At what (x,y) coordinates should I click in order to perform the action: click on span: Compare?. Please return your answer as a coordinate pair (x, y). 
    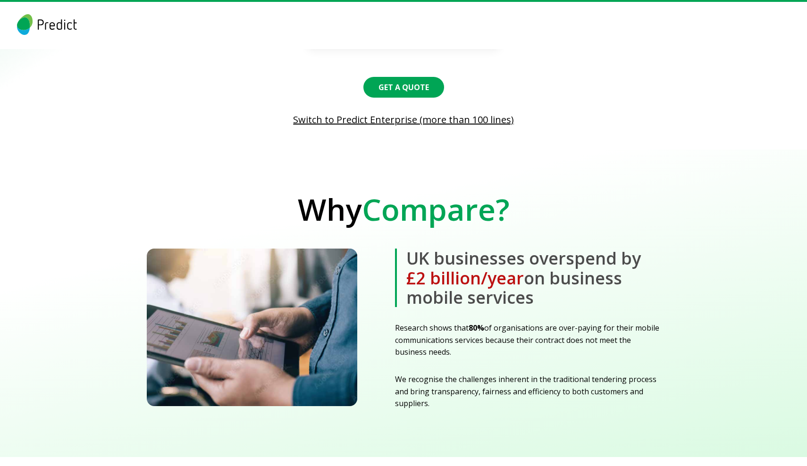
    Looking at the image, I should click on (435, 209).